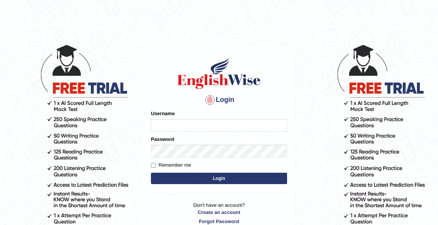 Image resolution: width=438 pixels, height=225 pixels. What do you see at coordinates (219, 73) in the screenshot?
I see `img: Logo of English Wise sign in for intelligent practice with AI` at bounding box center [219, 73].